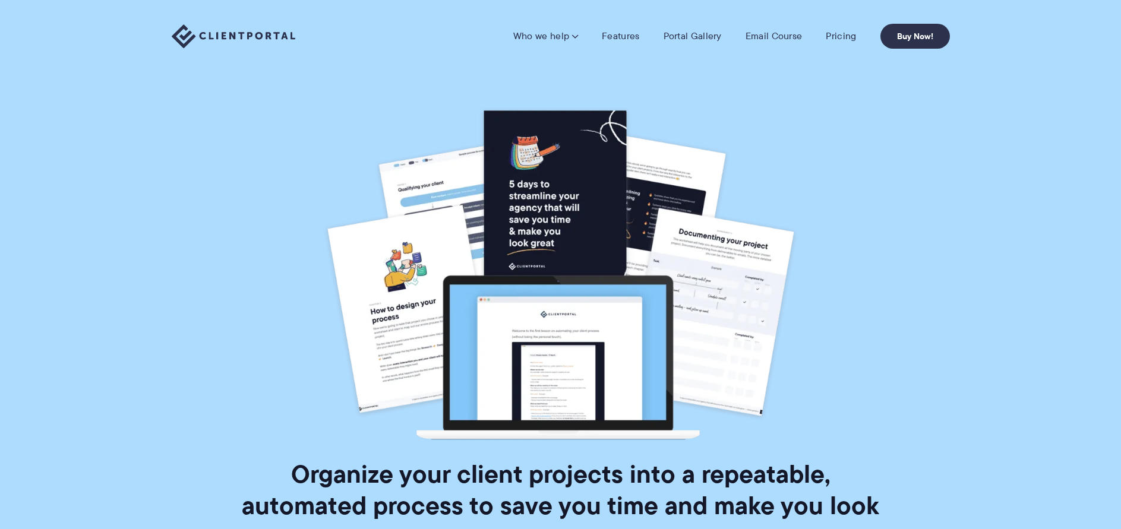 The image size is (1121, 529). I want to click on a: Portal Gallery, so click(692, 36).